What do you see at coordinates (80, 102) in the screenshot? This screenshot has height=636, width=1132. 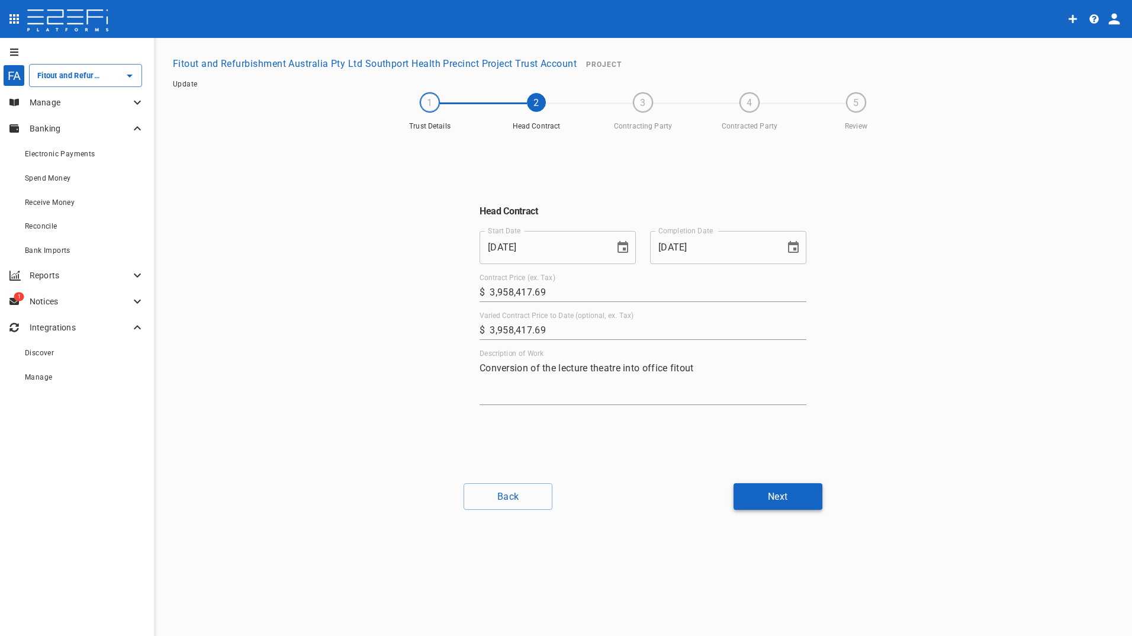 I see `p: Manage` at bounding box center [80, 102].